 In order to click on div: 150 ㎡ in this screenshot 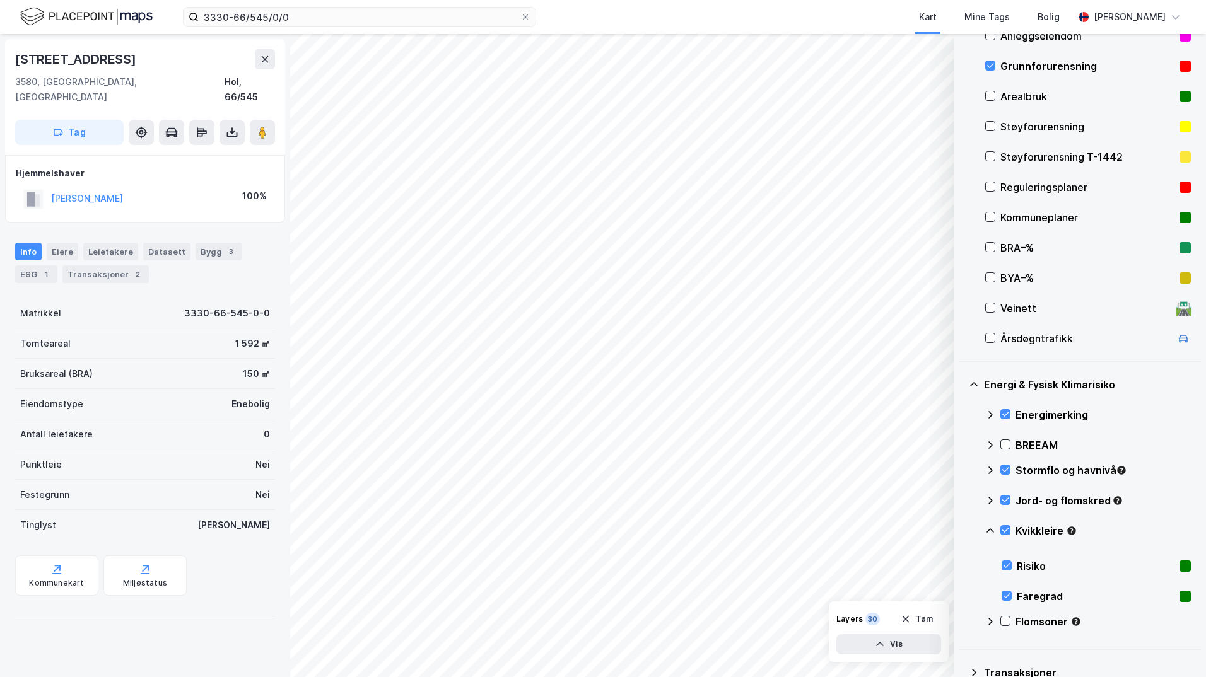, I will do `click(256, 374)`.